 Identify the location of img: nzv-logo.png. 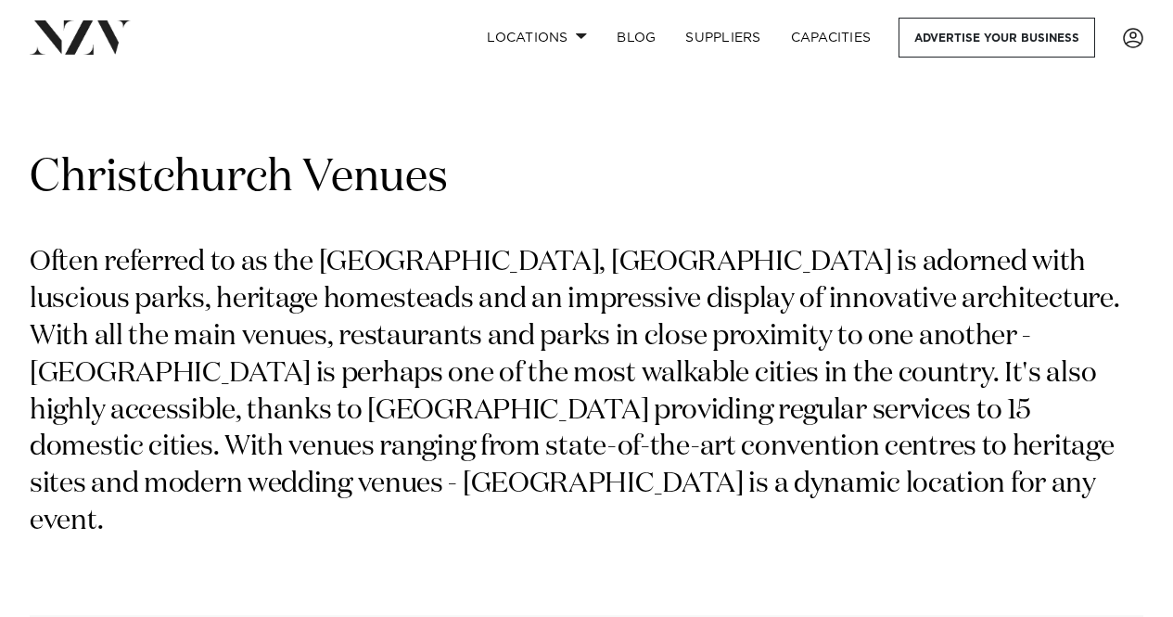
(80, 37).